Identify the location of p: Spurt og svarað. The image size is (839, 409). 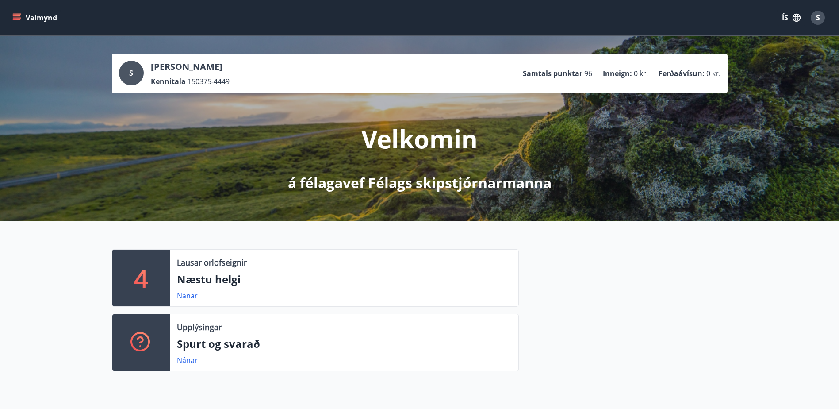
(344, 344).